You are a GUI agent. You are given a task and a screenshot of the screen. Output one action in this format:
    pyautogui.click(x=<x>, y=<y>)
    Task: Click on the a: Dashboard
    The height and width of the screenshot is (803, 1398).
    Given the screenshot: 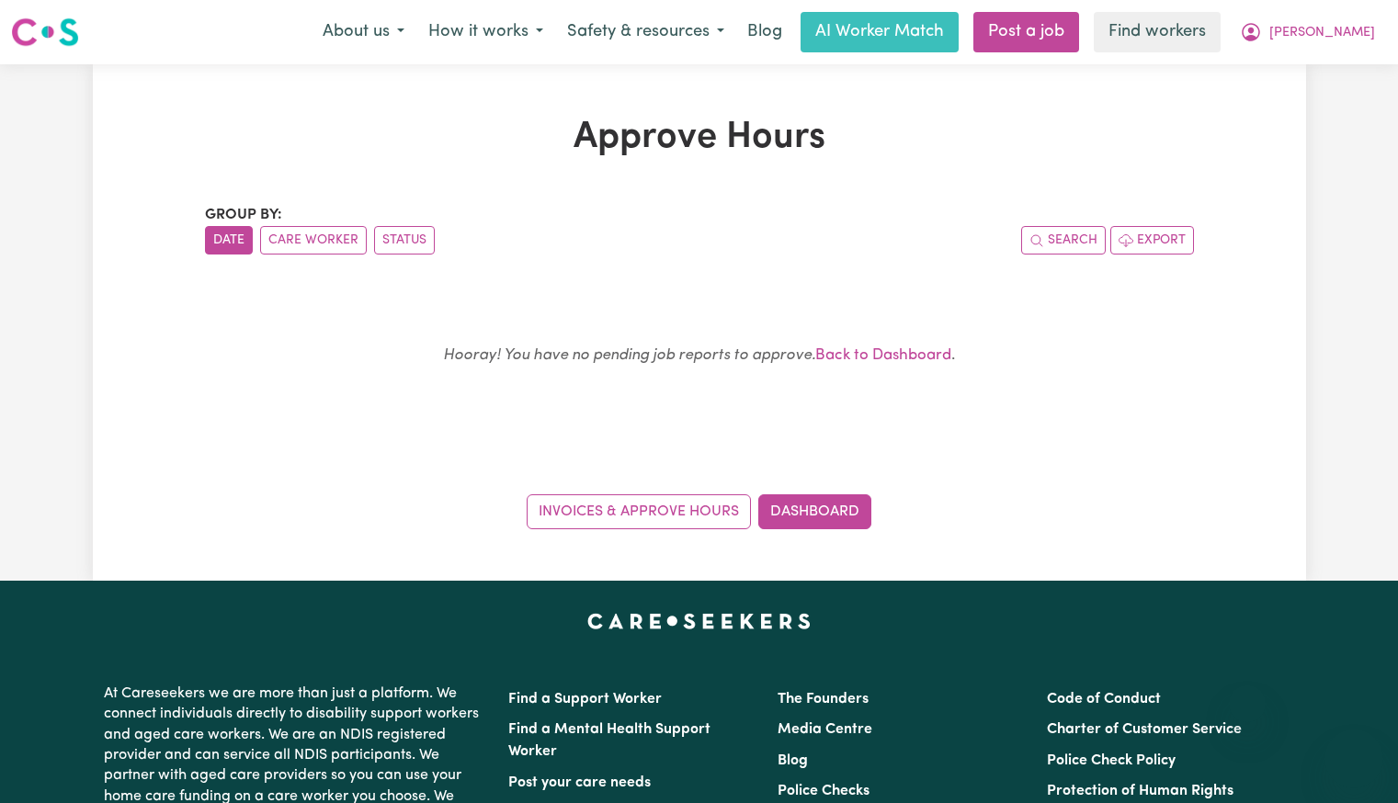 What is the action you would take?
    pyautogui.click(x=814, y=512)
    